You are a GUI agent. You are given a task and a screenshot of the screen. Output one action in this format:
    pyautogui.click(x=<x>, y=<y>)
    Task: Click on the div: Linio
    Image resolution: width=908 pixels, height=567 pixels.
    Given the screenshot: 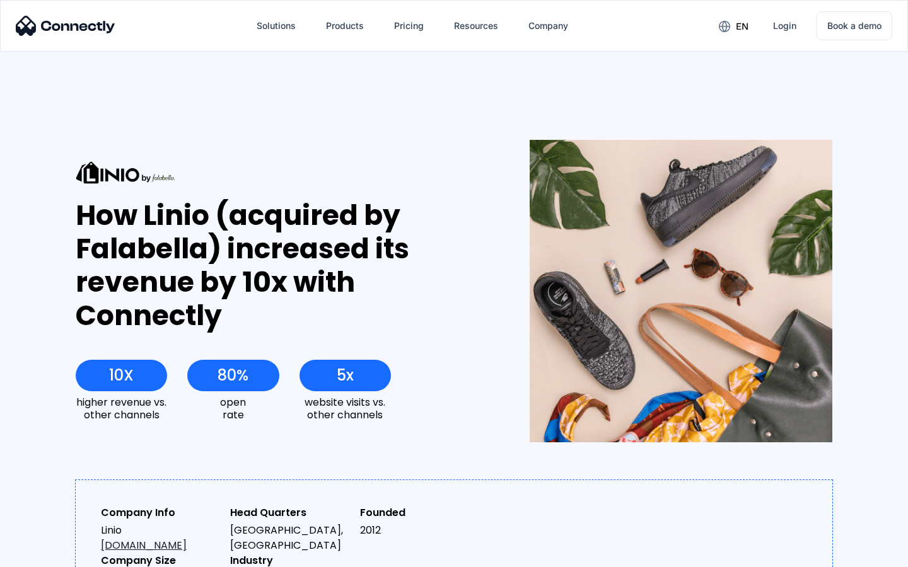 What is the action you would take?
    pyautogui.click(x=160, y=538)
    